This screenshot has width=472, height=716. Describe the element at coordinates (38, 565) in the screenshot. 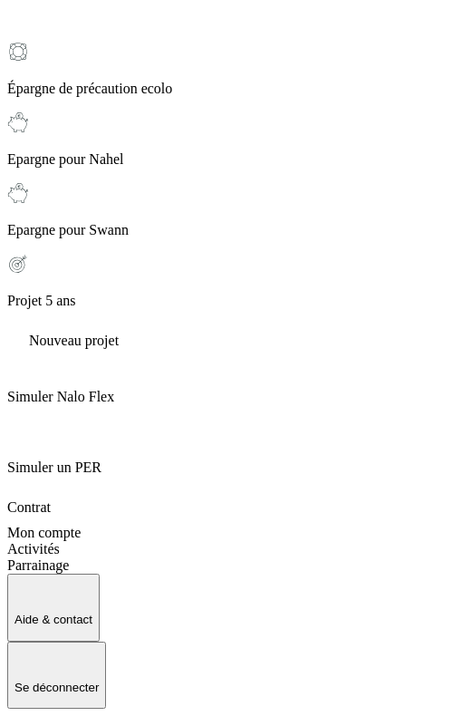

I see `span: Parrainage` at that location.